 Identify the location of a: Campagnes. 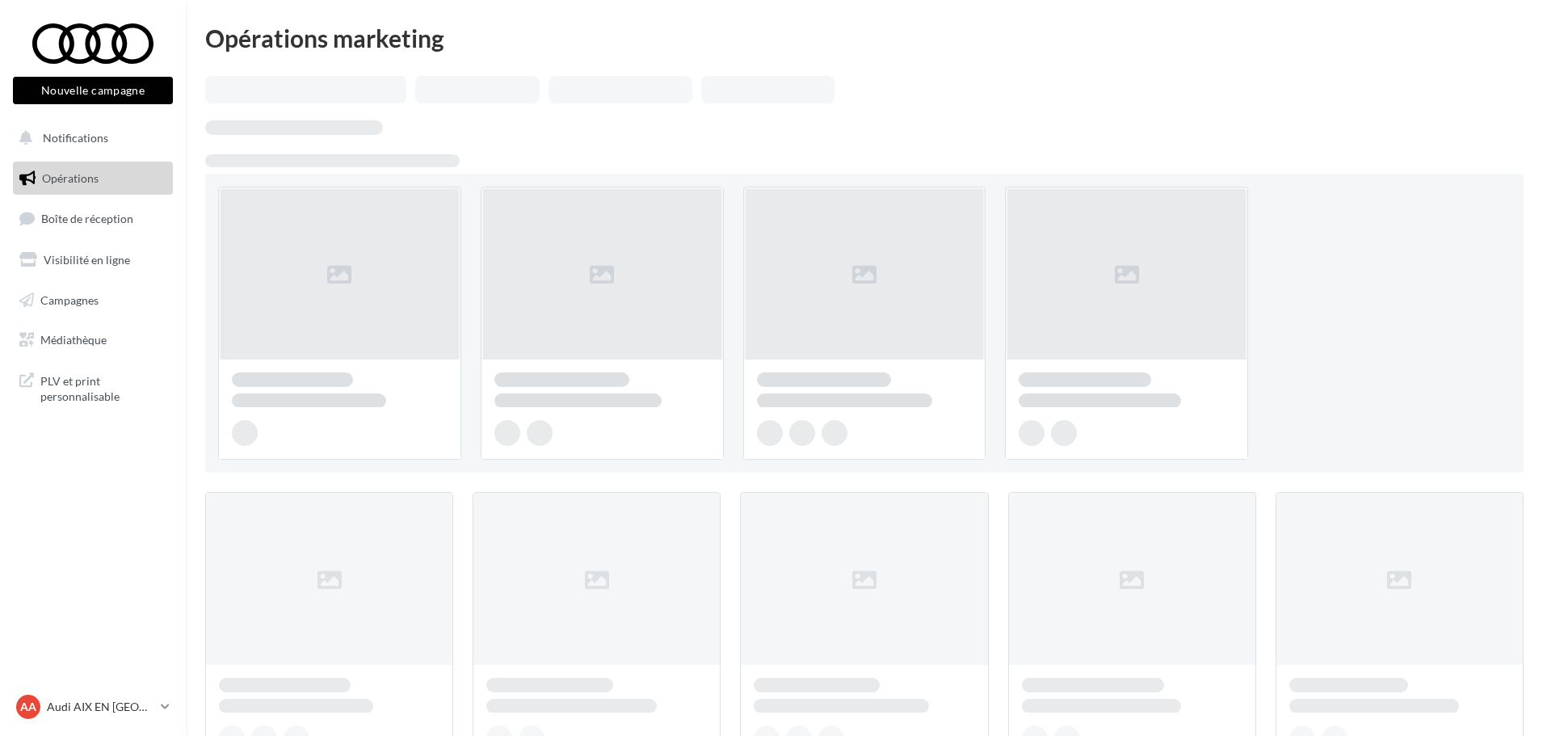
(93, 301).